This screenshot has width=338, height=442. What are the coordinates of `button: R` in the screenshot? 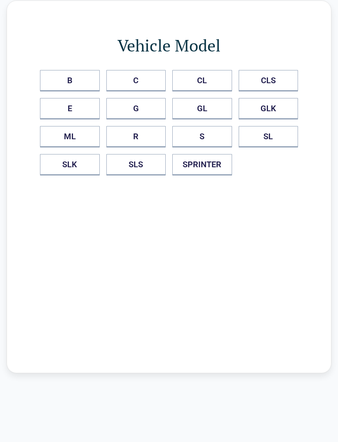 It's located at (136, 137).